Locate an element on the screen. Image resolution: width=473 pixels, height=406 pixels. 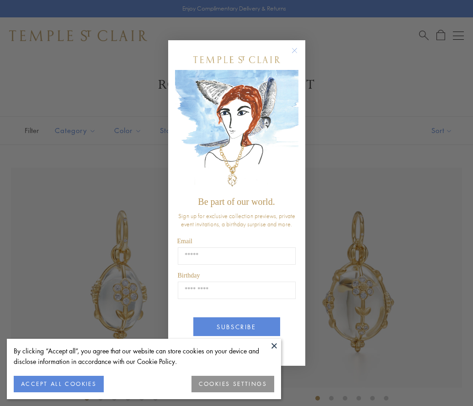
img: Temple St. Clair is located at coordinates (237, 59).